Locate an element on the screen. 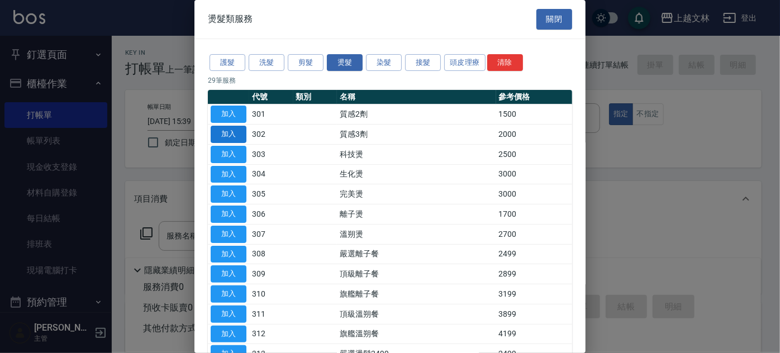 This screenshot has height=353, width=780. td: 質感2劑 is located at coordinates (416, 115).